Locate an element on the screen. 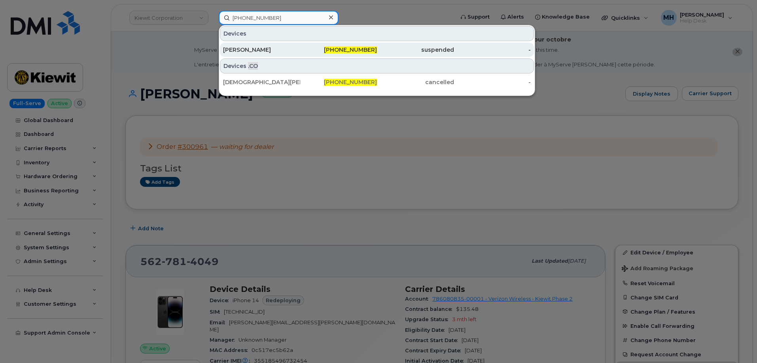 This screenshot has height=363, width=757. div: cancelled is located at coordinates (415, 82).